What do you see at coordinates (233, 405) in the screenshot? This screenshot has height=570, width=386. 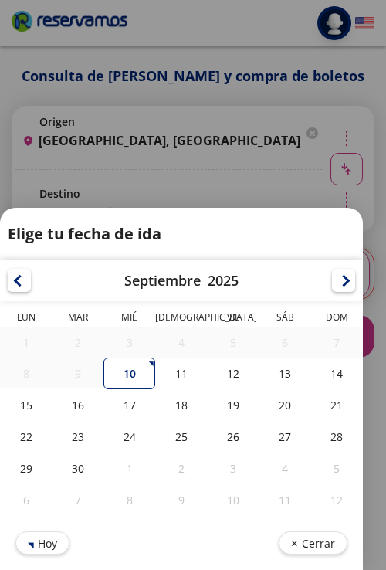 I see `div: 19-Sep-25` at bounding box center [233, 405].